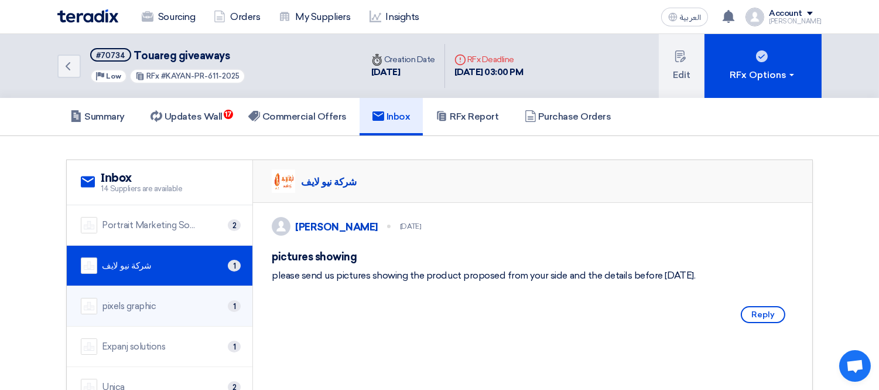 The height and width of the screenshot is (390, 879). Describe the element at coordinates (153, 76) in the screenshot. I see `span: RFx` at that location.